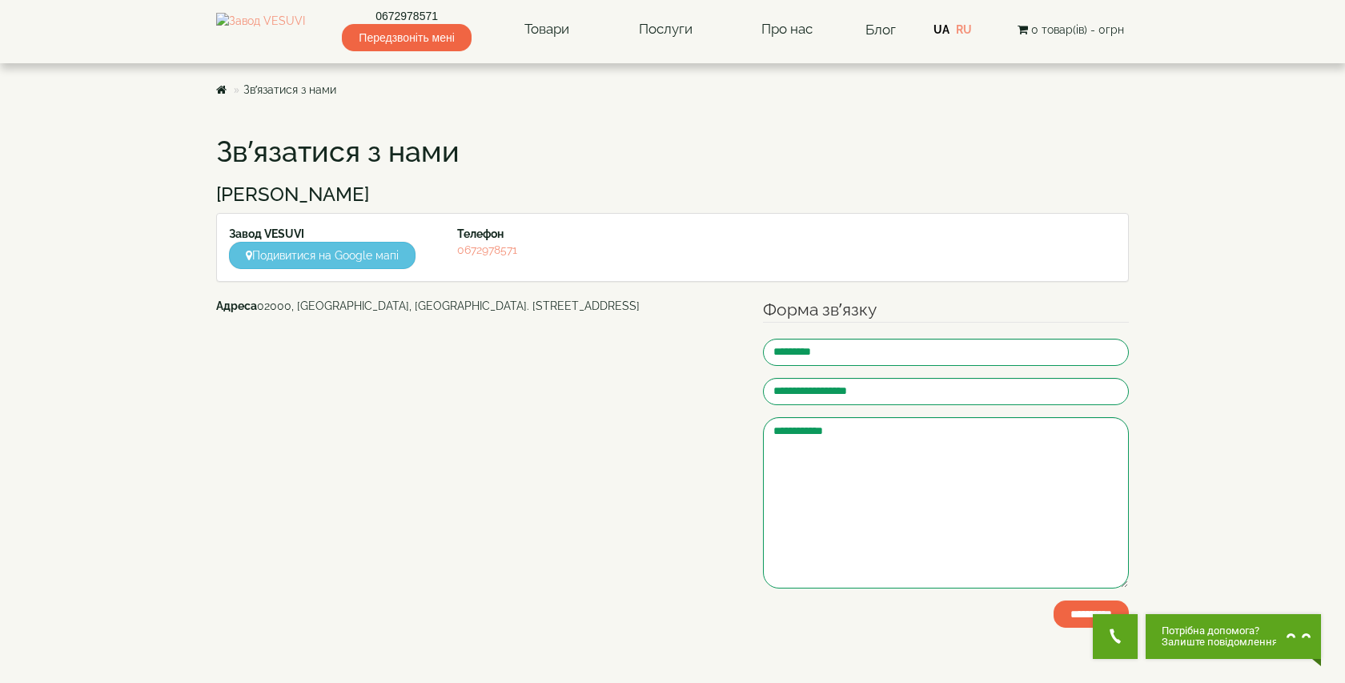 The height and width of the screenshot is (683, 1345). Describe the element at coordinates (1116, 637) in the screenshot. I see `button: Get Call button` at that location.